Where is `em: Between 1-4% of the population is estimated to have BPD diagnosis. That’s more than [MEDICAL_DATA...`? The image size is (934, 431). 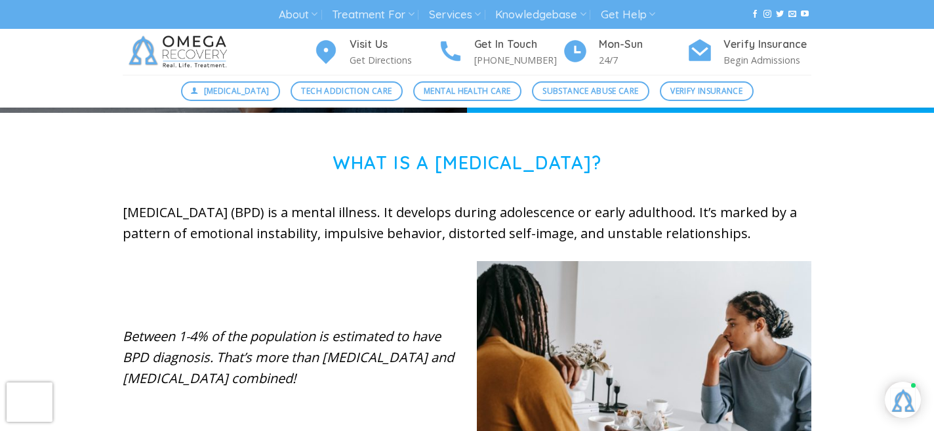
em: Between 1-4% of the population is estimated to have BPD diagnosis. That’s more than [MEDICAL_DATA... is located at coordinates (288, 357).